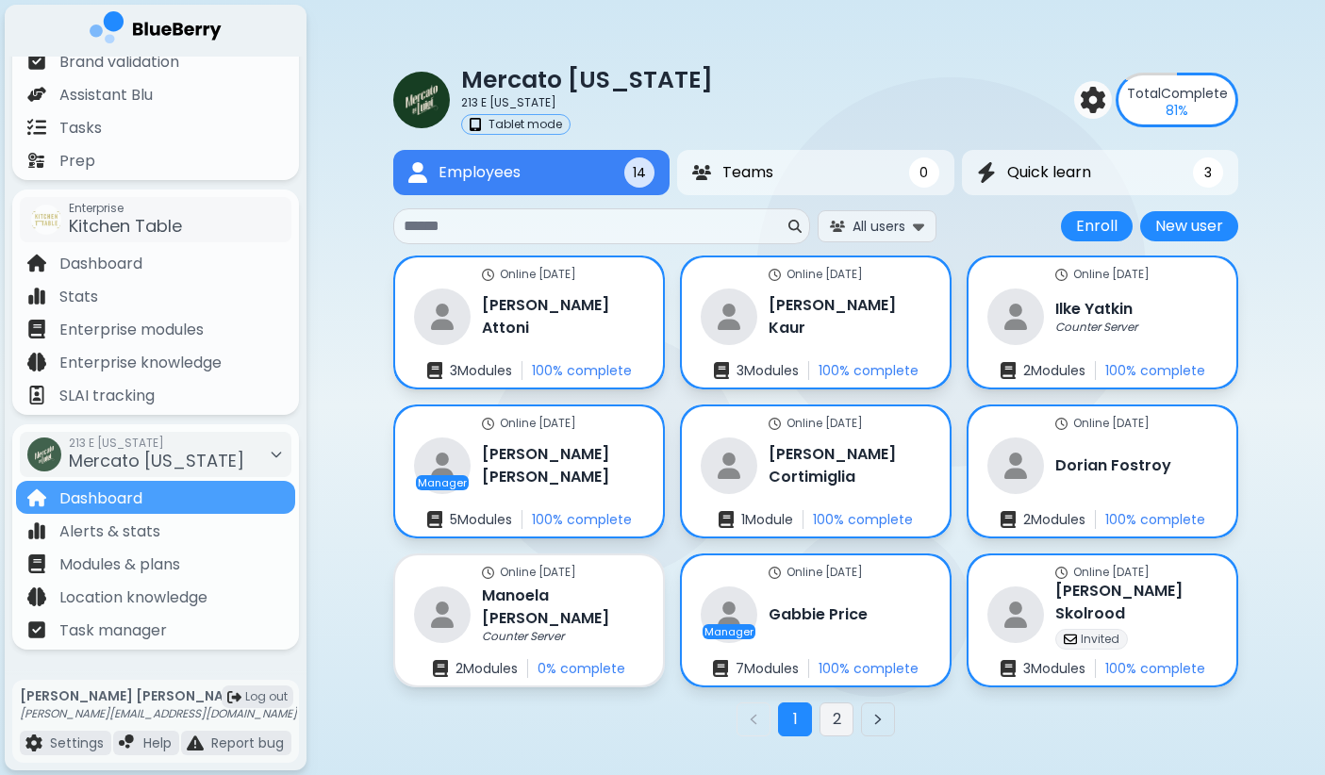  I want to click on p: Invited, so click(1099, 639).